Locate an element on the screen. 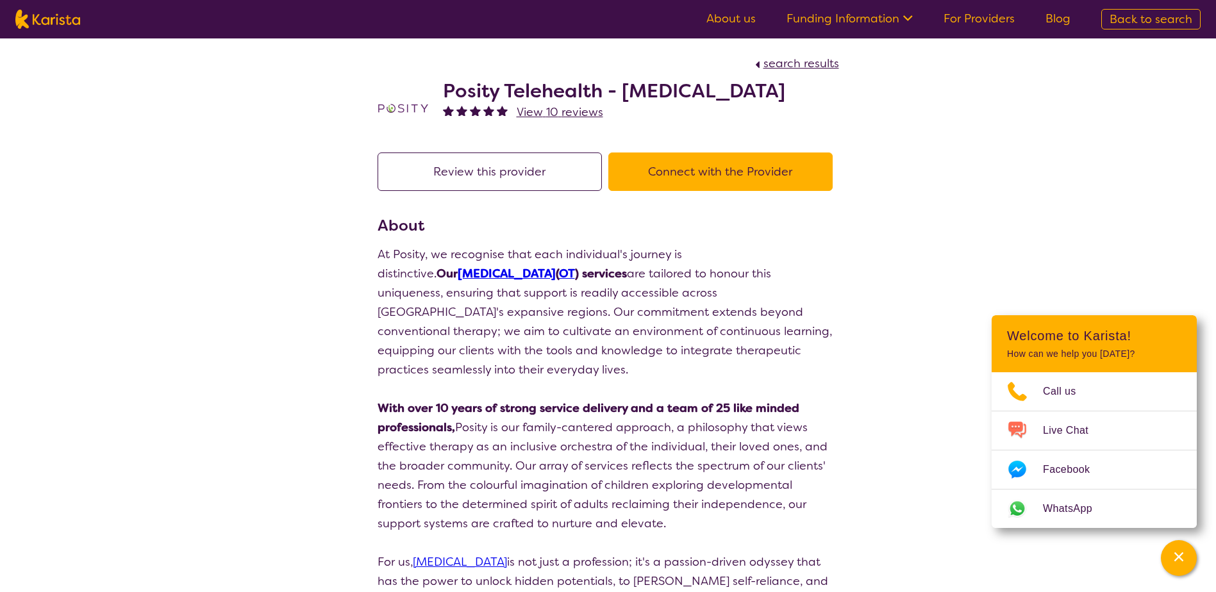  button: Review this provider is located at coordinates (490, 172).